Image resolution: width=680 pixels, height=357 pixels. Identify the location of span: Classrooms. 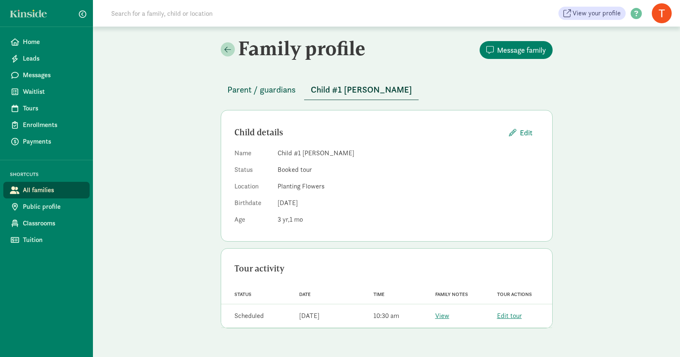
(53, 223).